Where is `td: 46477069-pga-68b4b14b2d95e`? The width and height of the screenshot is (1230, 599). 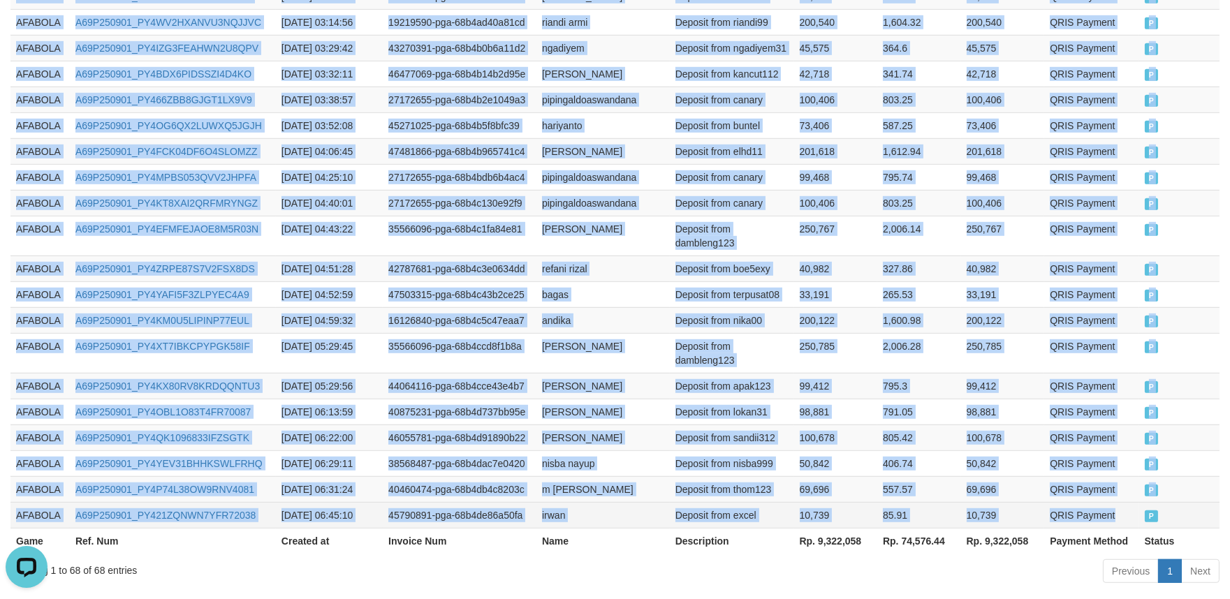 td: 46477069-pga-68b4b14b2d95e is located at coordinates (460, 73).